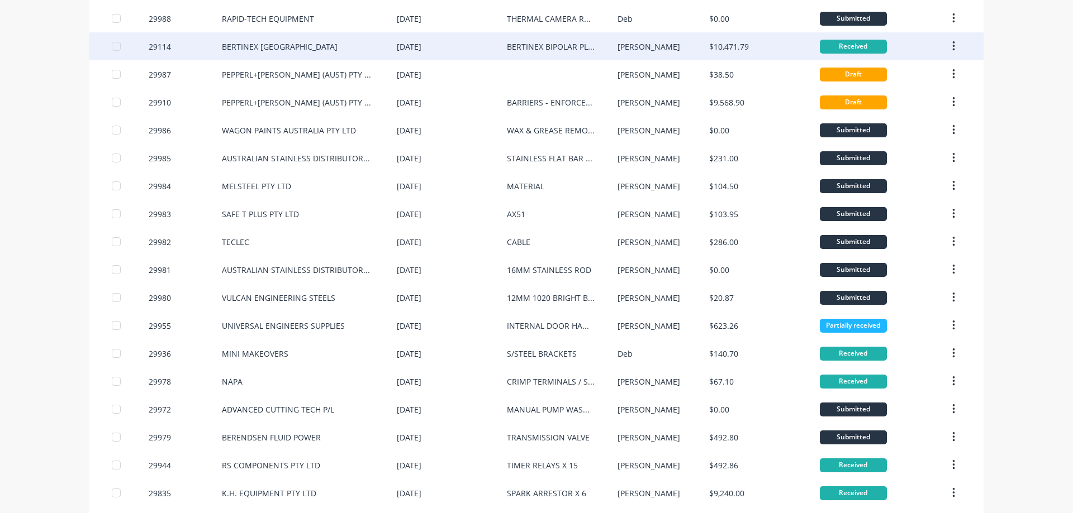  Describe the element at coordinates (723, 214) in the screenshot. I see `div: $103.95` at that location.